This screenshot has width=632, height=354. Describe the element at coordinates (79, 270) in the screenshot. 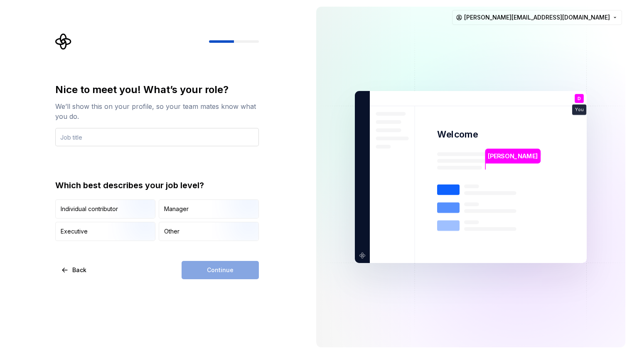

I see `span: Back` at that location.